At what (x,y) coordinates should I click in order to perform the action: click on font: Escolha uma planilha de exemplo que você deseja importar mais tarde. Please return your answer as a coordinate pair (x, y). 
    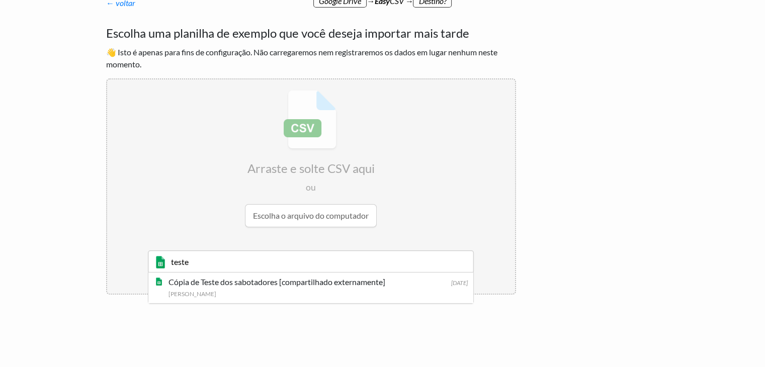
    Looking at the image, I should click on (288, 33).